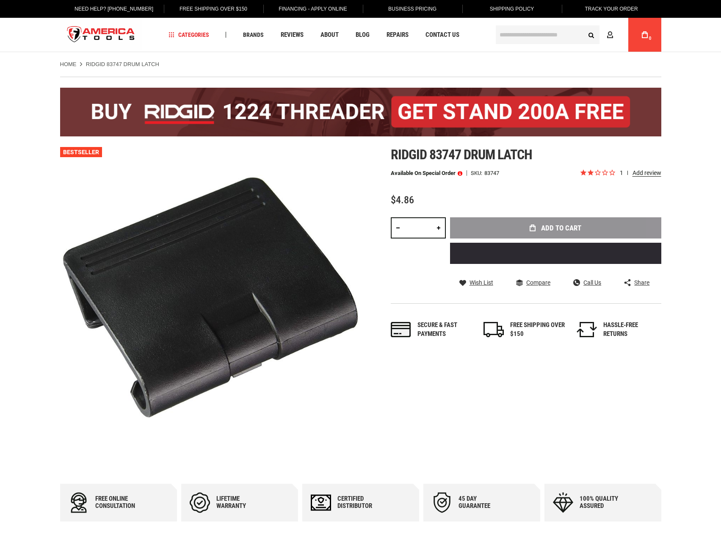 The width and height of the screenshot is (721, 538). I want to click on div: 100% quality assured, so click(605, 502).